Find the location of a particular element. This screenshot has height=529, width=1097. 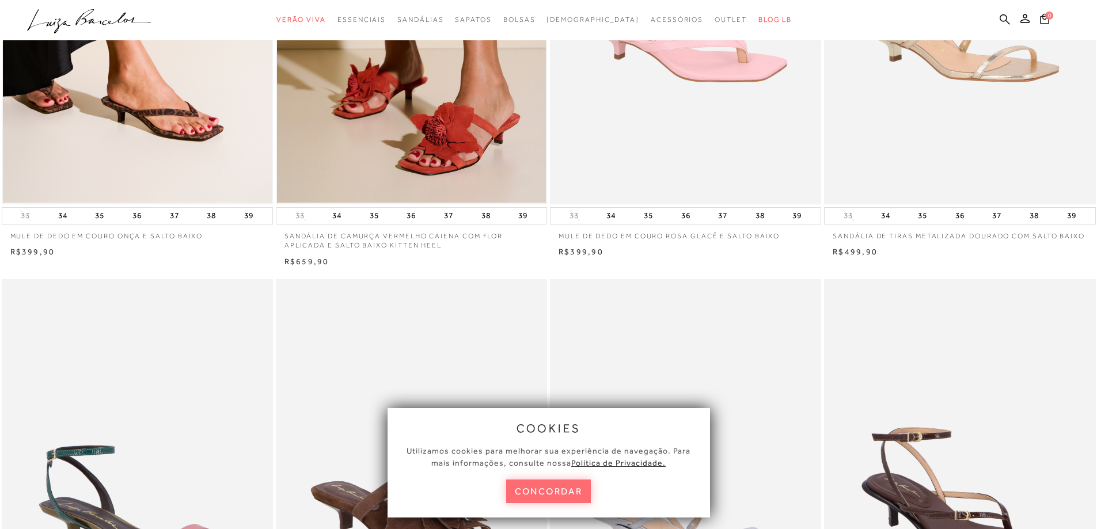

u: Política de Privacidade. is located at coordinates (619, 463).